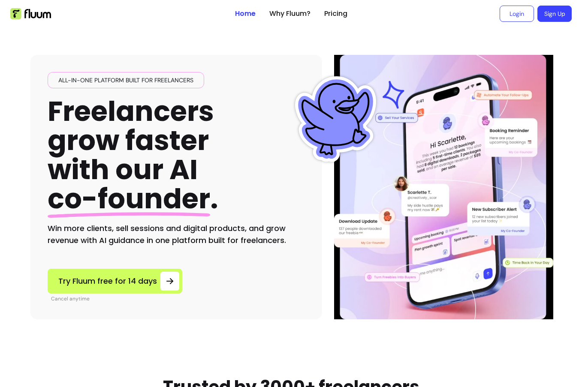 This screenshot has height=387, width=582. Describe the element at coordinates (108, 281) in the screenshot. I see `span: Try Fluum free for 14 days` at that location.